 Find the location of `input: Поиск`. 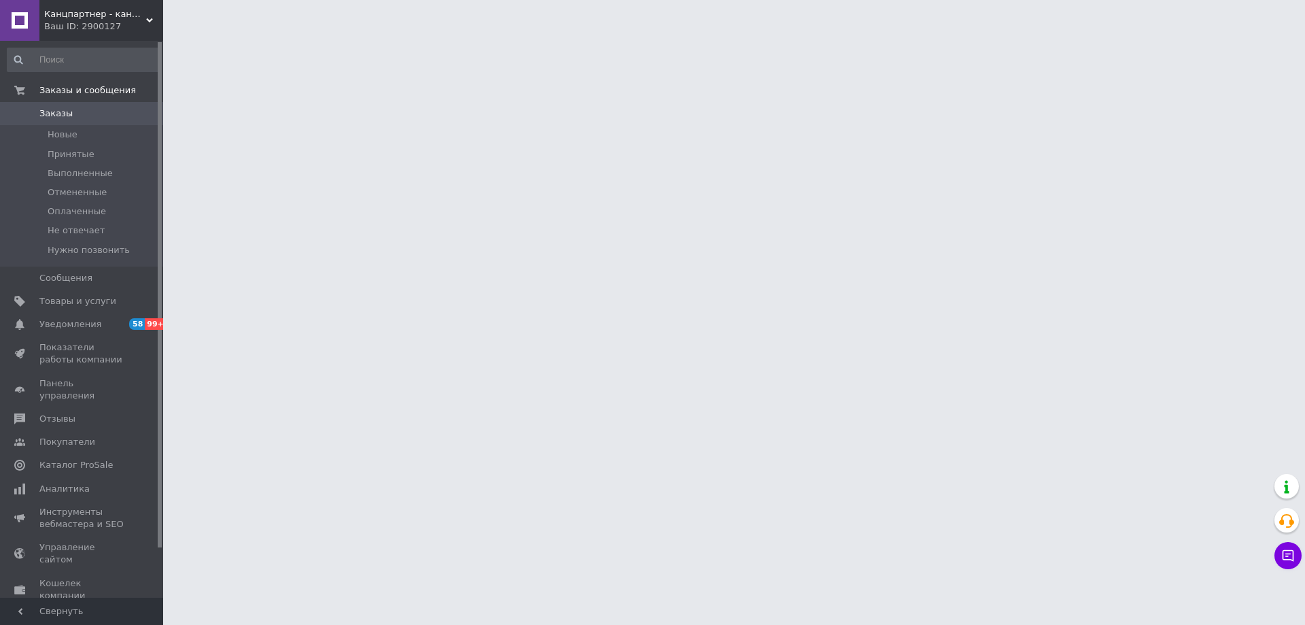

input: Поиск is located at coordinates (84, 60).